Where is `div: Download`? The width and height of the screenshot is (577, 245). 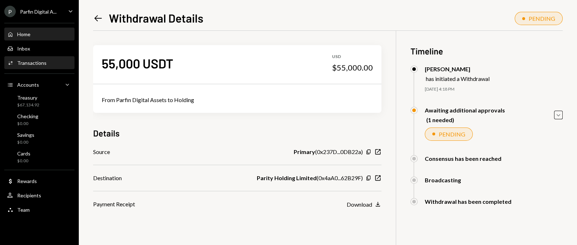
div: Download is located at coordinates (359, 204).